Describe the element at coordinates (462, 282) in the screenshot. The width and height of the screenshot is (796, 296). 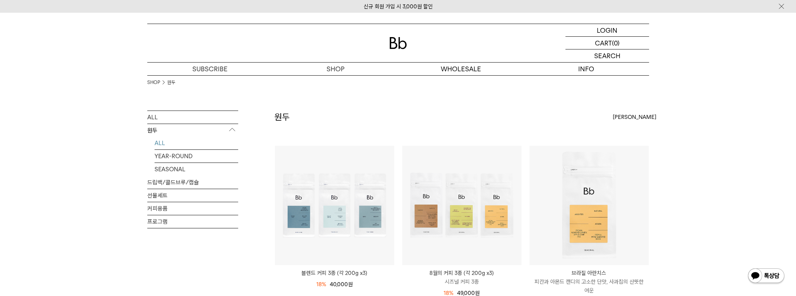
I see `p: 시즈널 커피 3종` at that location.